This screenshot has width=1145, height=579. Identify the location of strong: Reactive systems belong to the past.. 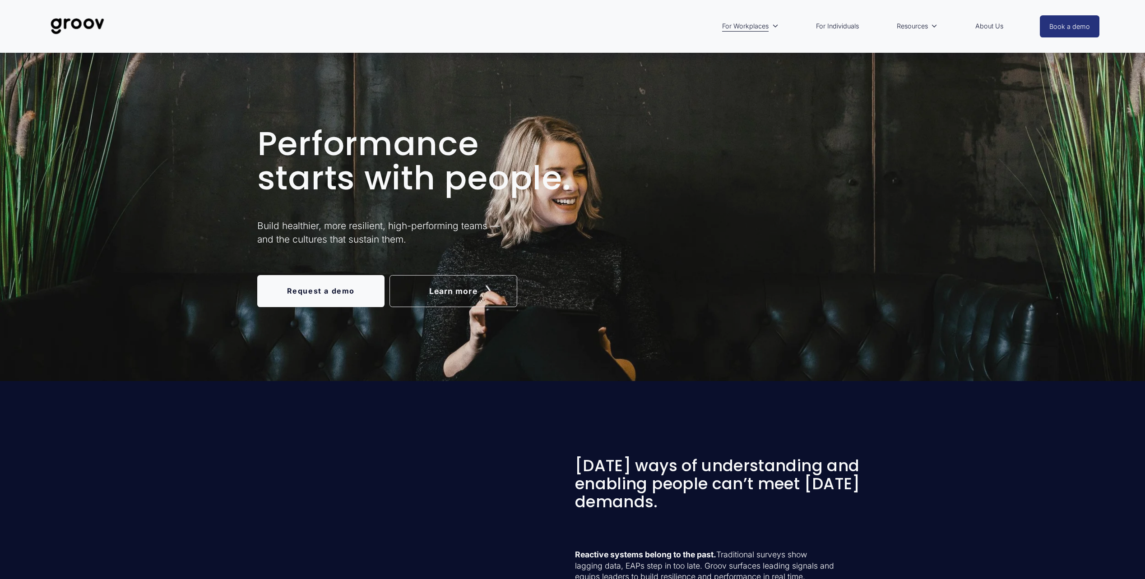
(645, 555).